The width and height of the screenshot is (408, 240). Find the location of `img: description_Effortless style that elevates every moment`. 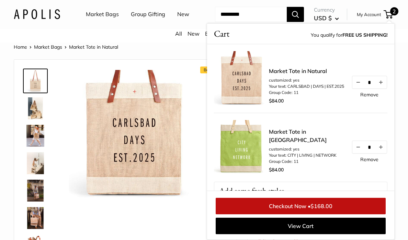

img: description_Effortless style that elevates every moment is located at coordinates (35, 163).